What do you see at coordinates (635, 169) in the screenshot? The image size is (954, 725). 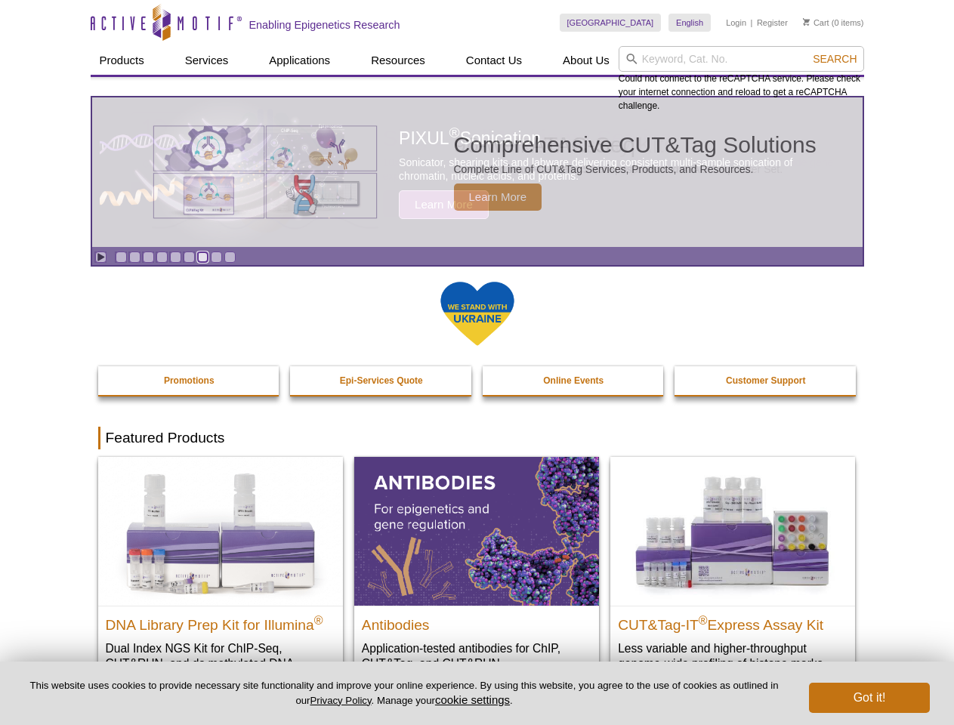 I see `p: Complete Line of CUT&Tag Services, Products, and Resources.` at bounding box center [635, 169].